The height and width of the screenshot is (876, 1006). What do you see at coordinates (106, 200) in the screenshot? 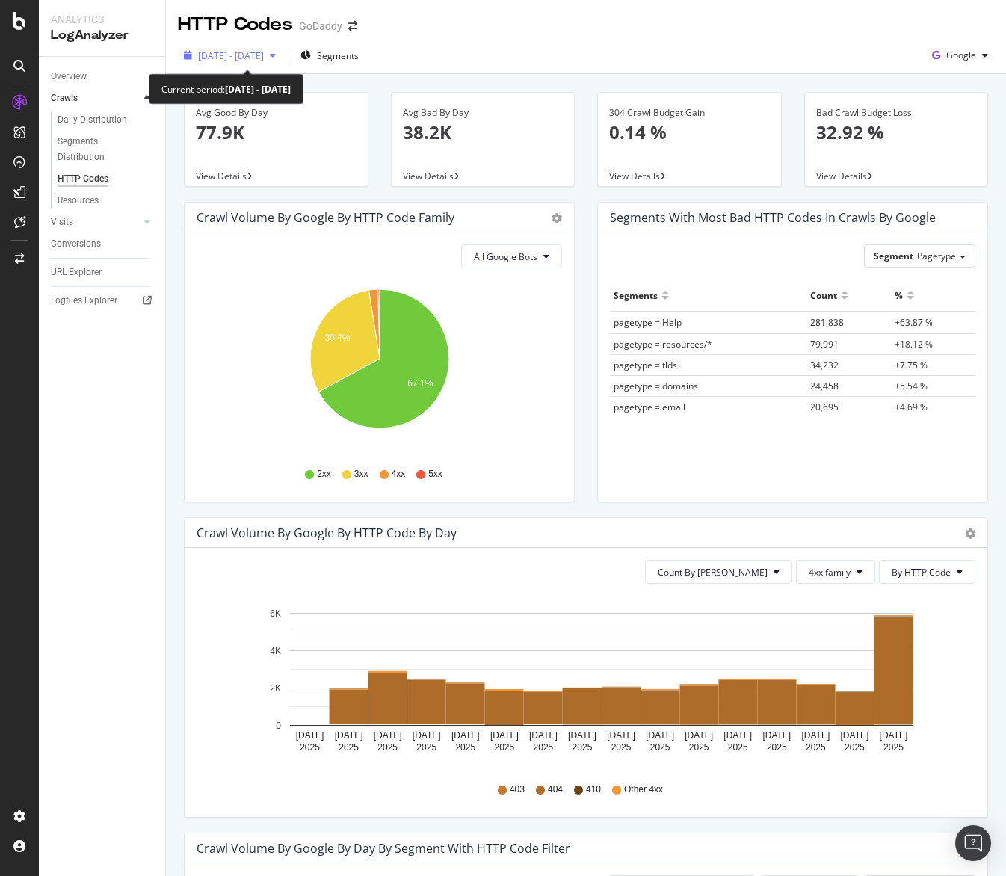
I see `a: Resources` at bounding box center [106, 200].